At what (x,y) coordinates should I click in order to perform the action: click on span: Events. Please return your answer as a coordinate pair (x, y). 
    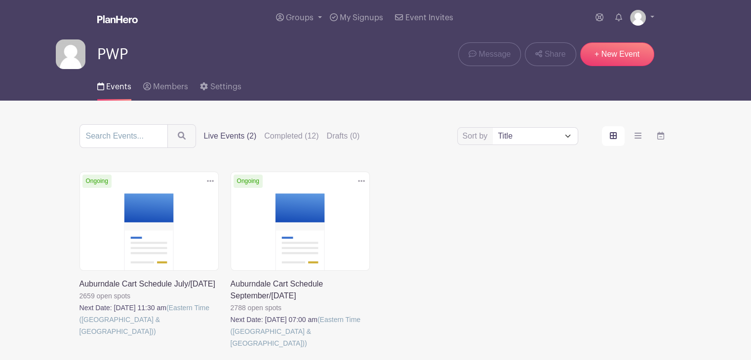
    Looking at the image, I should click on (118, 87).